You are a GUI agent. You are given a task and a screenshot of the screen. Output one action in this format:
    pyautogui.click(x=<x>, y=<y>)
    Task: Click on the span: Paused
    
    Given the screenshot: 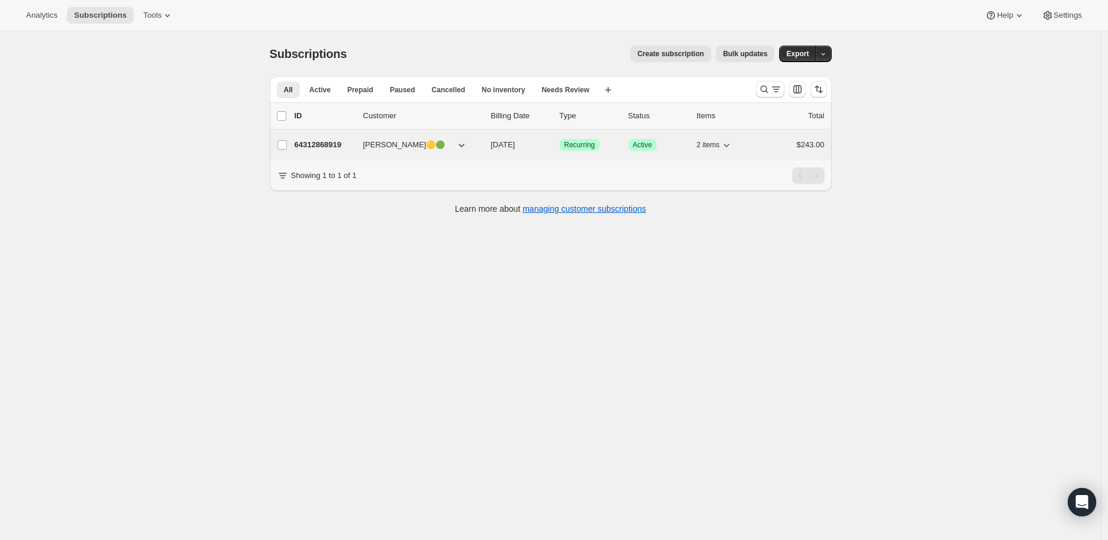 What is the action you would take?
    pyautogui.click(x=402, y=90)
    